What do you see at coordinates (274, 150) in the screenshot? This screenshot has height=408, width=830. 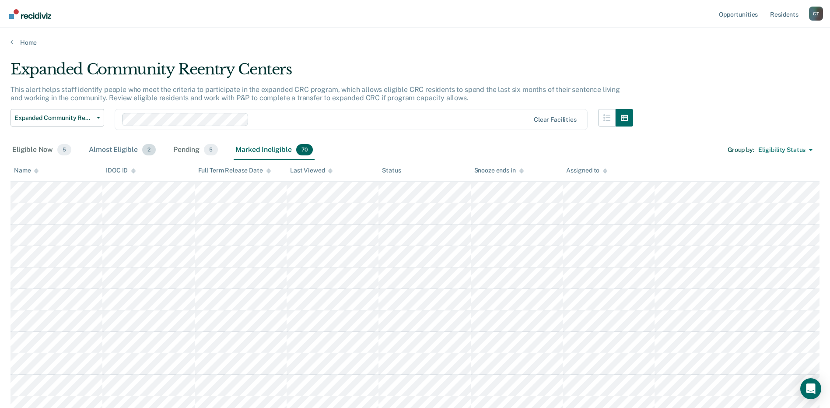 I see `div: Marked Ineligible70` at bounding box center [274, 150].